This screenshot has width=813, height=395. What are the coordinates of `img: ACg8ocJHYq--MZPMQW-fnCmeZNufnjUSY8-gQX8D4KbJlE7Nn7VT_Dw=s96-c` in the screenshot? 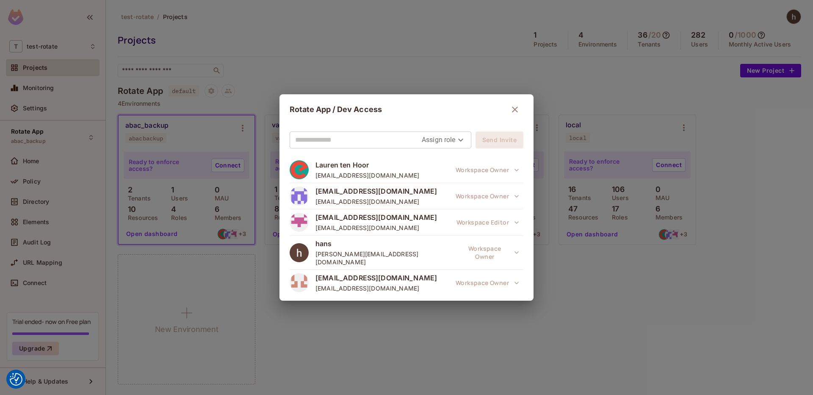 It's located at (299, 170).